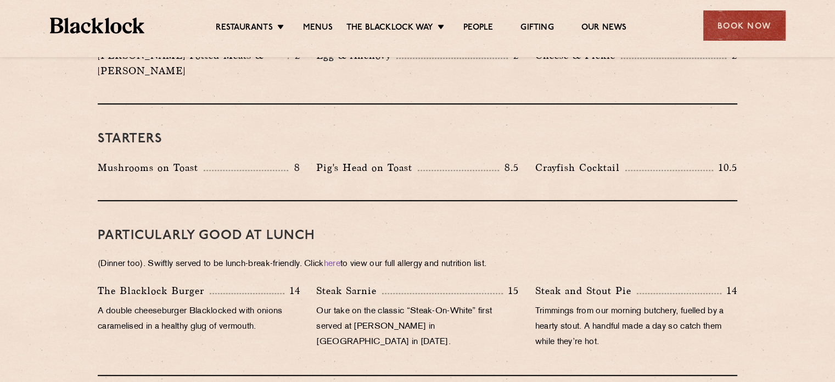 Image resolution: width=835 pixels, height=382 pixels. Describe the element at coordinates (509, 167) in the screenshot. I see `p: 8.5` at that location.